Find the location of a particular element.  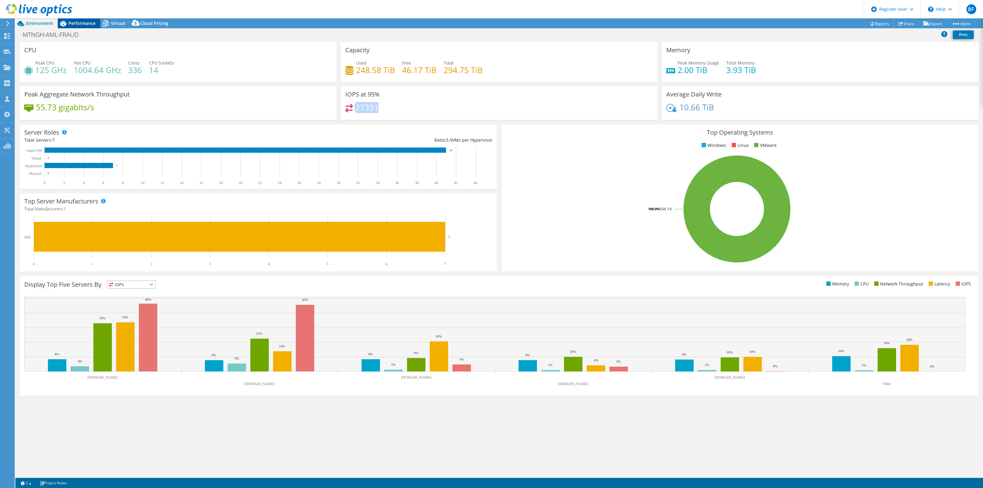

h3: Top Operating Systems is located at coordinates (740, 132).